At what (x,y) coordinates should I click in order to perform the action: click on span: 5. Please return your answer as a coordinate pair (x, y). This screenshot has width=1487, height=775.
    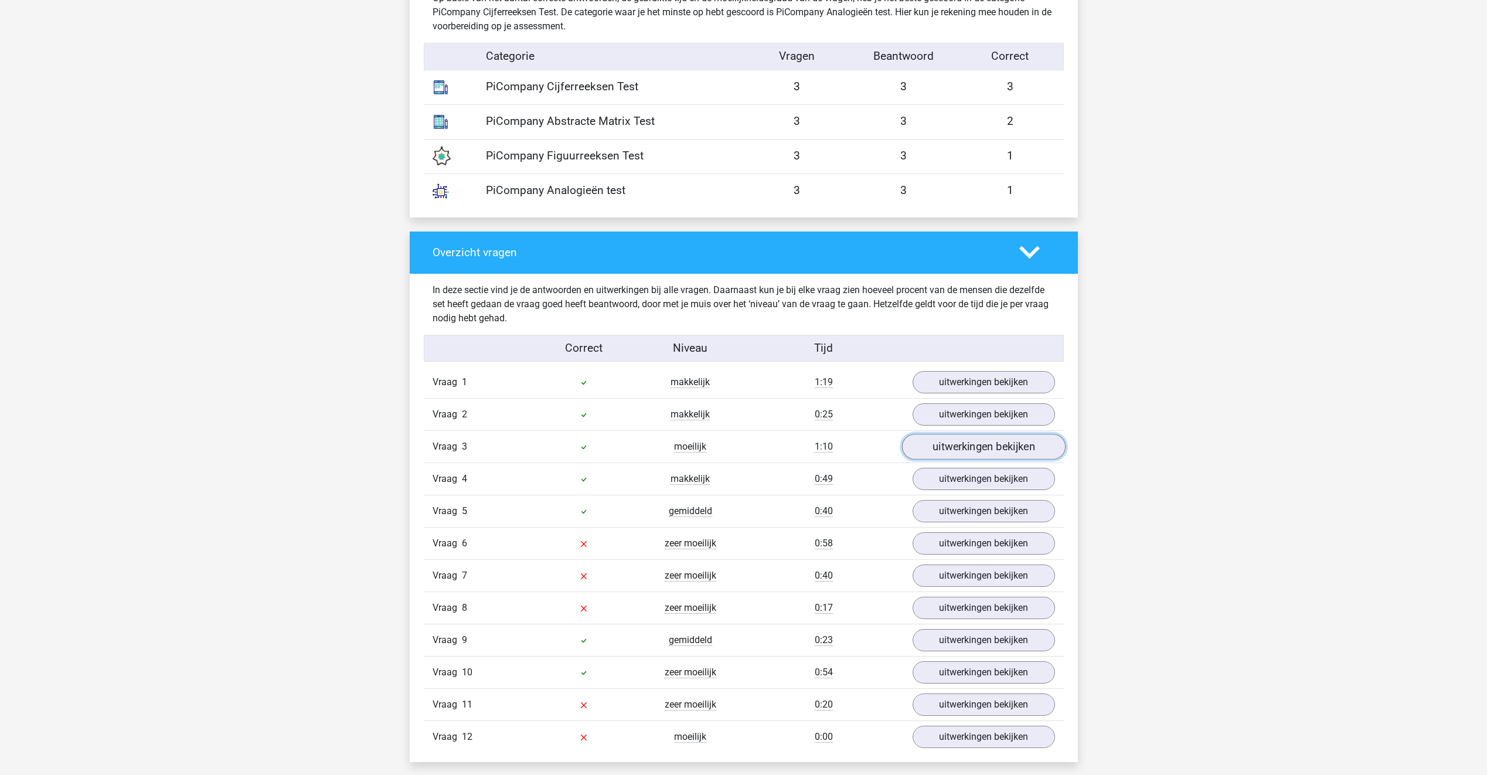
    Looking at the image, I should click on (464, 510).